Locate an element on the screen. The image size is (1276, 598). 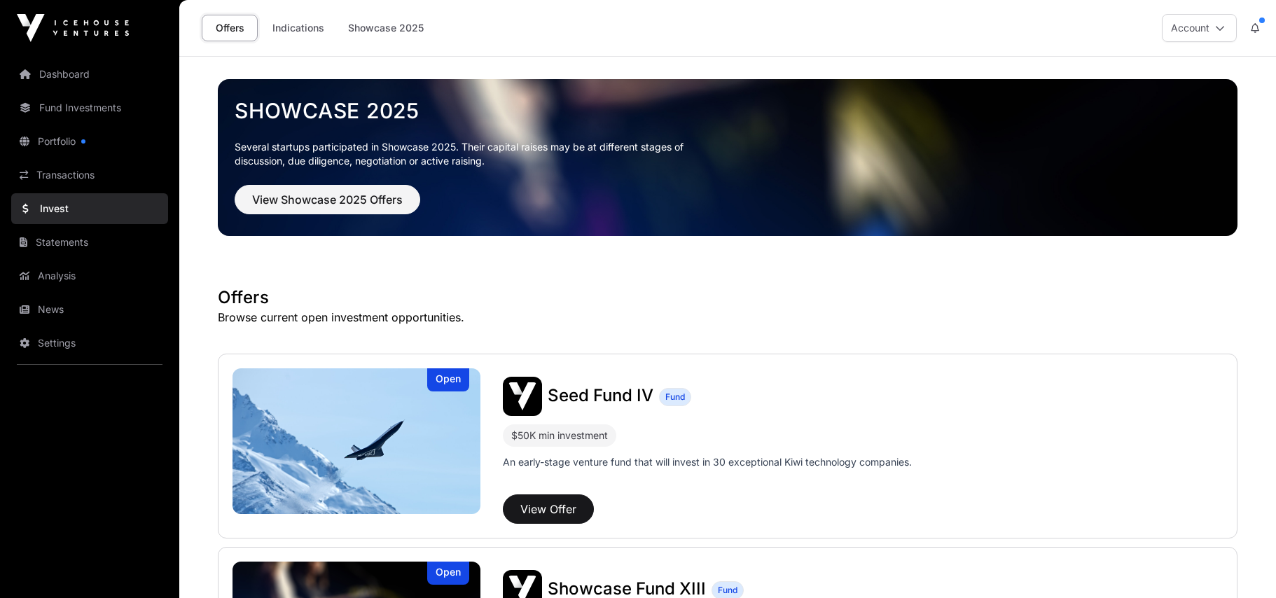
a: View Offer is located at coordinates (548, 509).